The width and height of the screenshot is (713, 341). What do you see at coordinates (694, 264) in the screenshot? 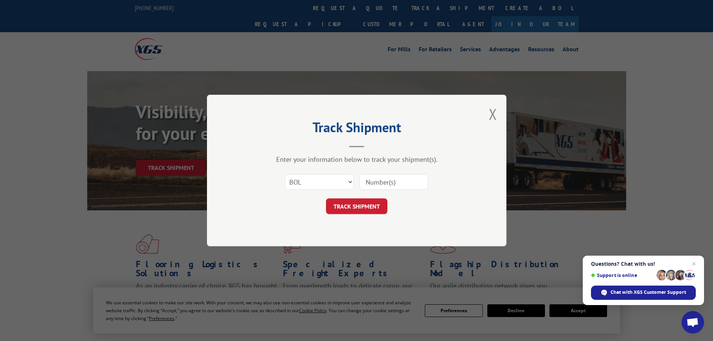
I see `span: Close chat` at bounding box center [694, 264].